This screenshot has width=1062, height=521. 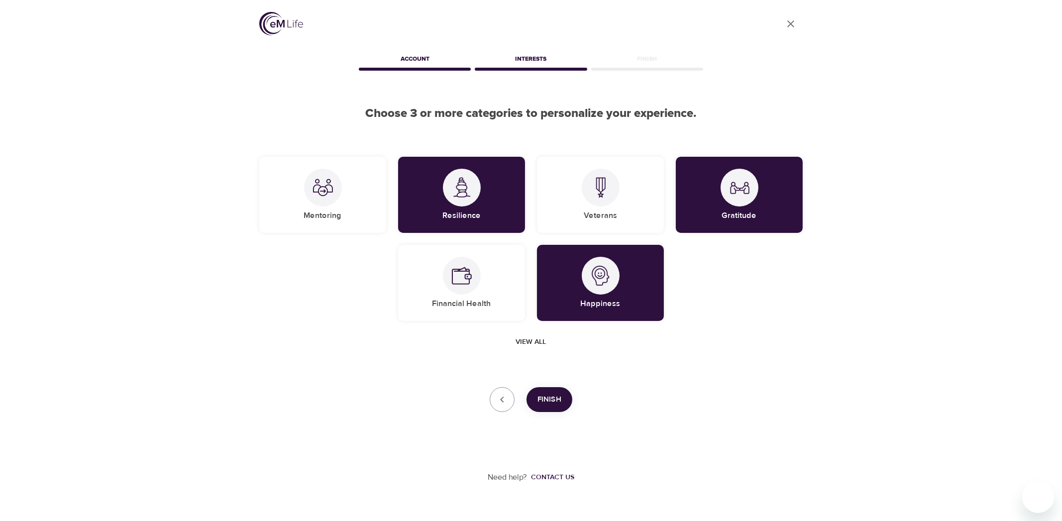 What do you see at coordinates (462, 187) in the screenshot?
I see `img: Resilience` at bounding box center [462, 187].